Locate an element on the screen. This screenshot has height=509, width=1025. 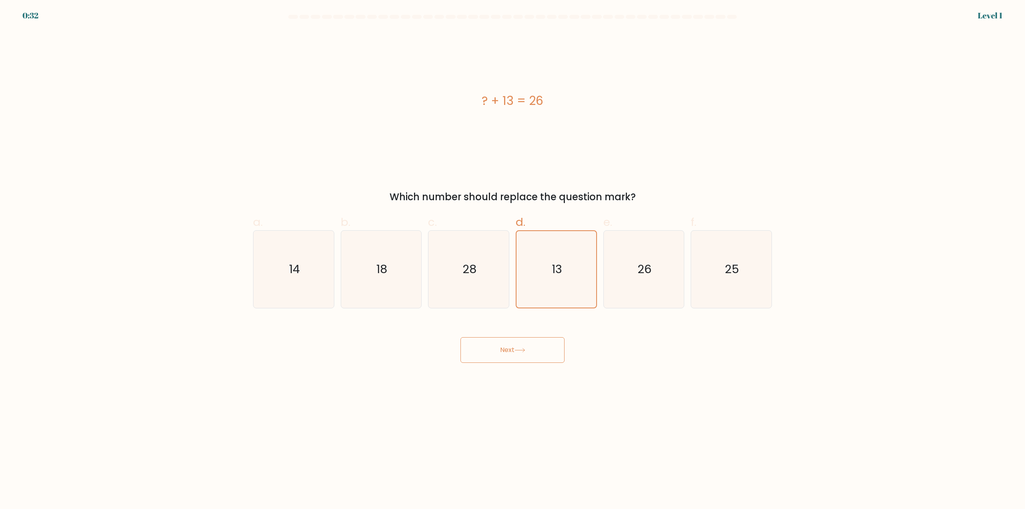
span: a. is located at coordinates (258, 222).